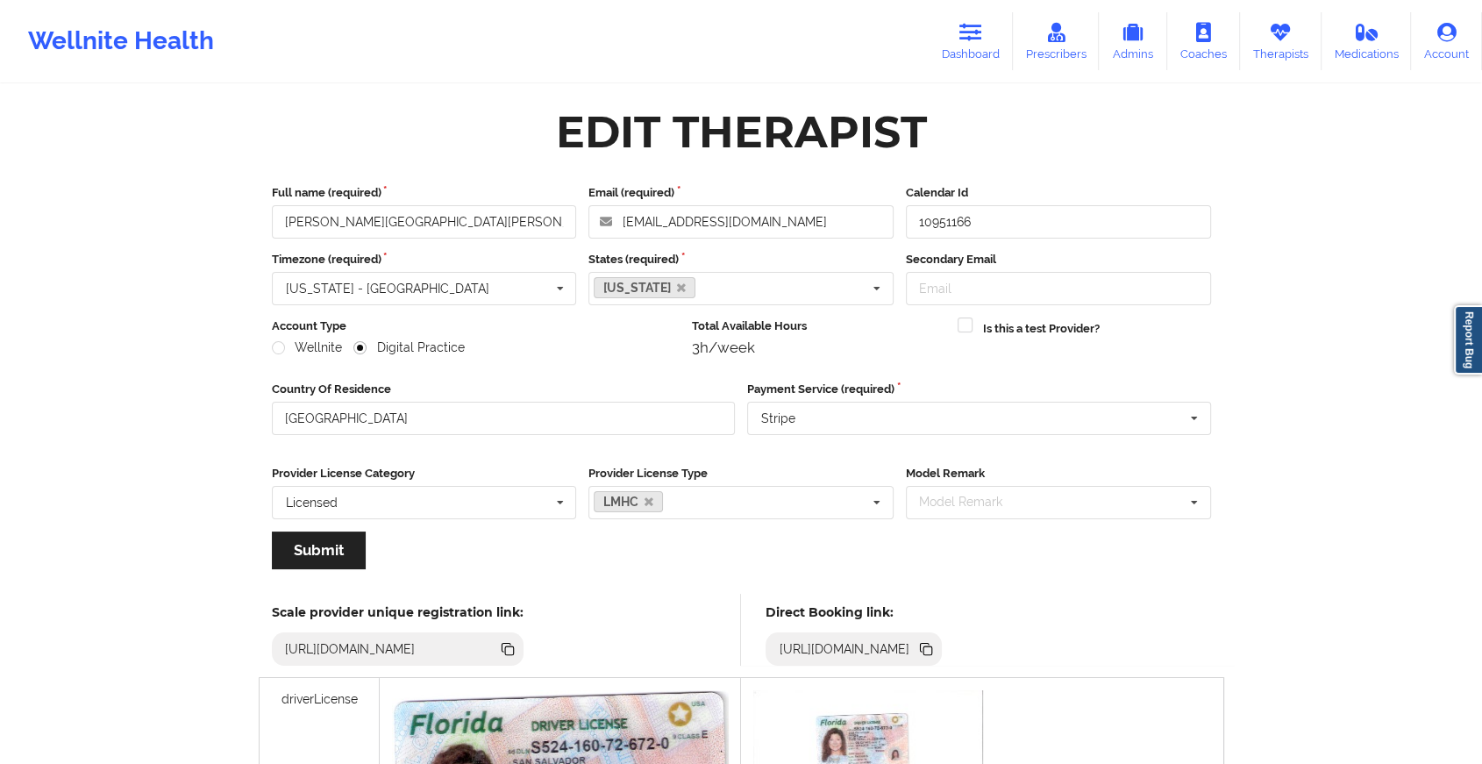 Image resolution: width=1482 pixels, height=764 pixels. Describe the element at coordinates (741, 132) in the screenshot. I see `div: Edit Therapist` at that location.